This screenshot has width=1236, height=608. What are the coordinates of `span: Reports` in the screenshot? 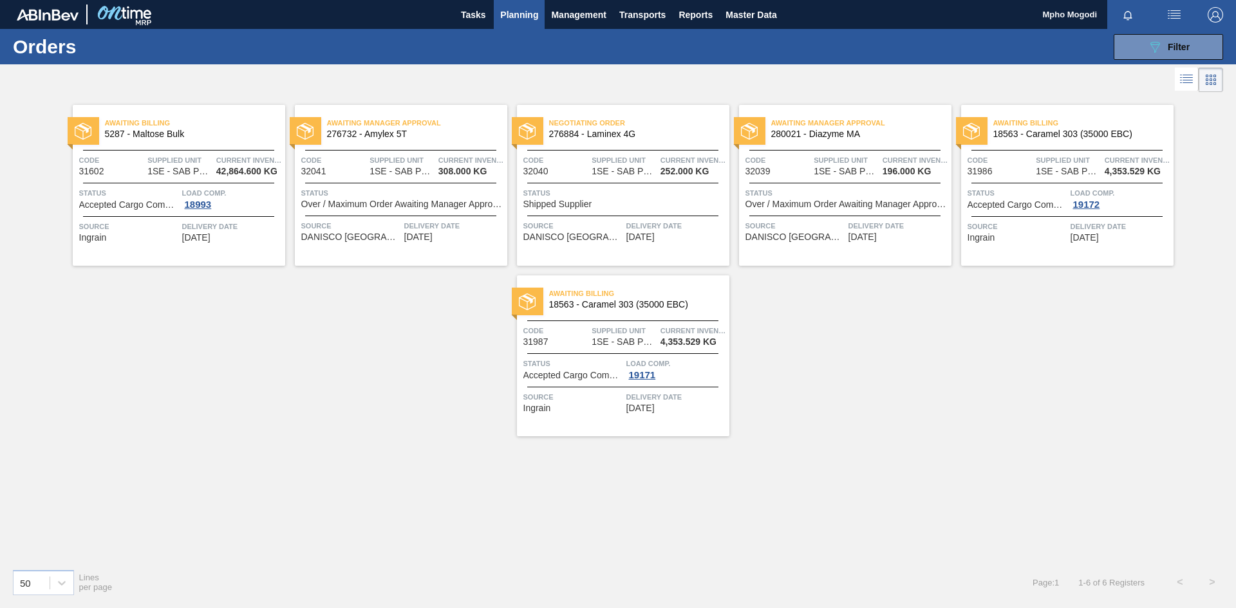 It's located at (695, 15).